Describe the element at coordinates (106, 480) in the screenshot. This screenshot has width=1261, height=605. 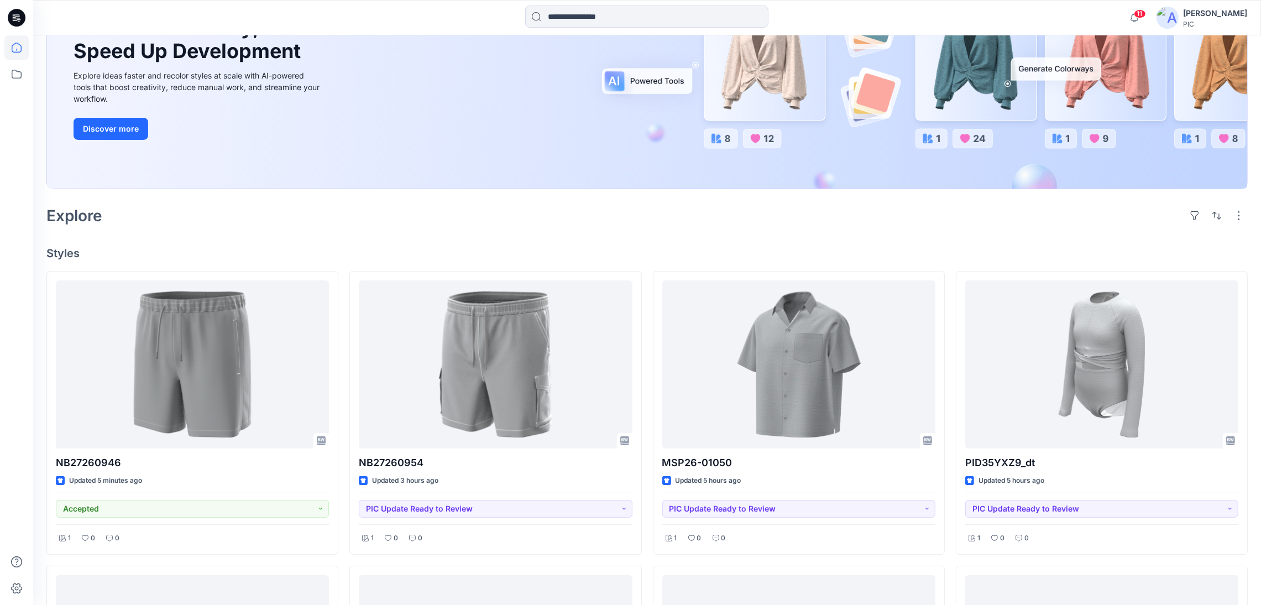
I see `p: Updated 5 minutes ago` at that location.